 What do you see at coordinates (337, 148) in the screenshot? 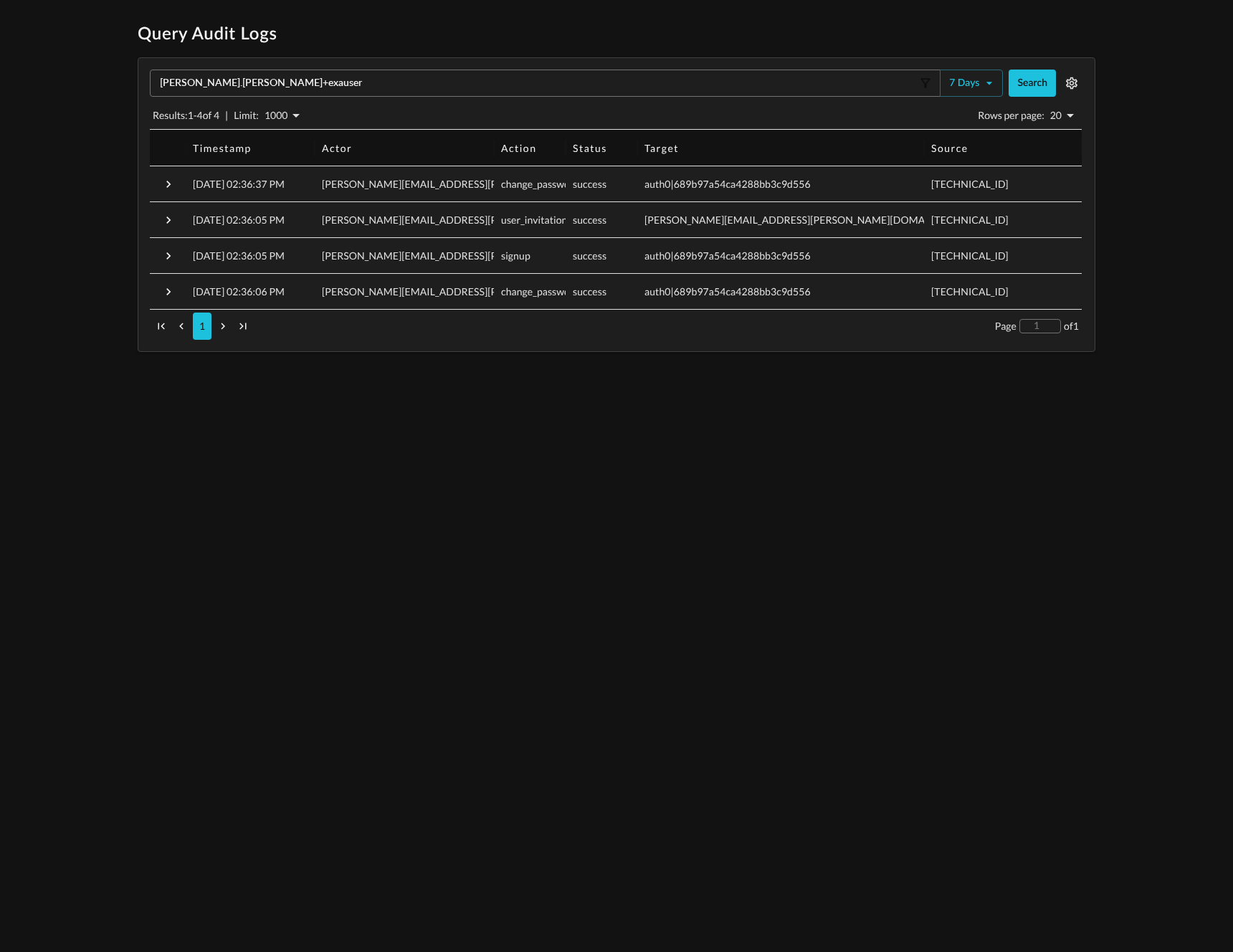
I see `div: Actor` at bounding box center [337, 148].